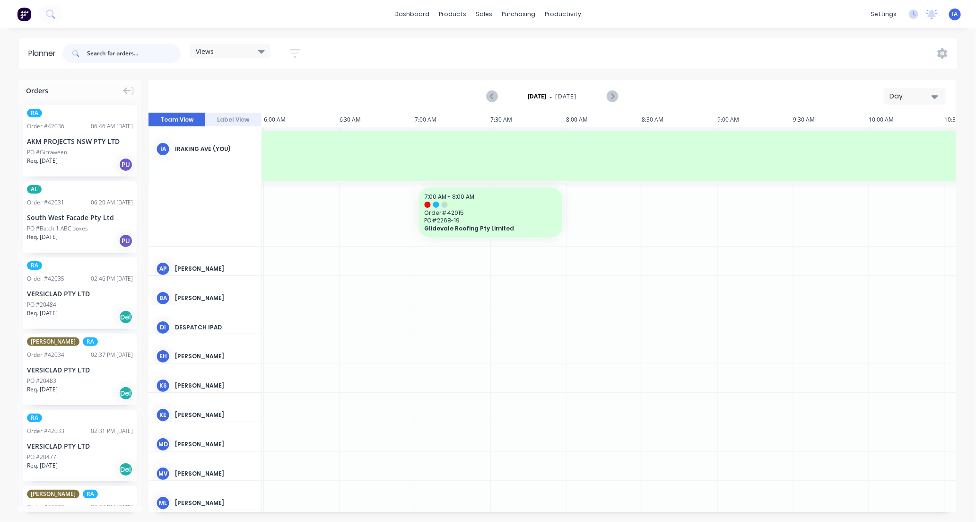  What do you see at coordinates (484, 228) in the screenshot?
I see `span: Glidevale Roofing Pty Limited` at bounding box center [484, 228].